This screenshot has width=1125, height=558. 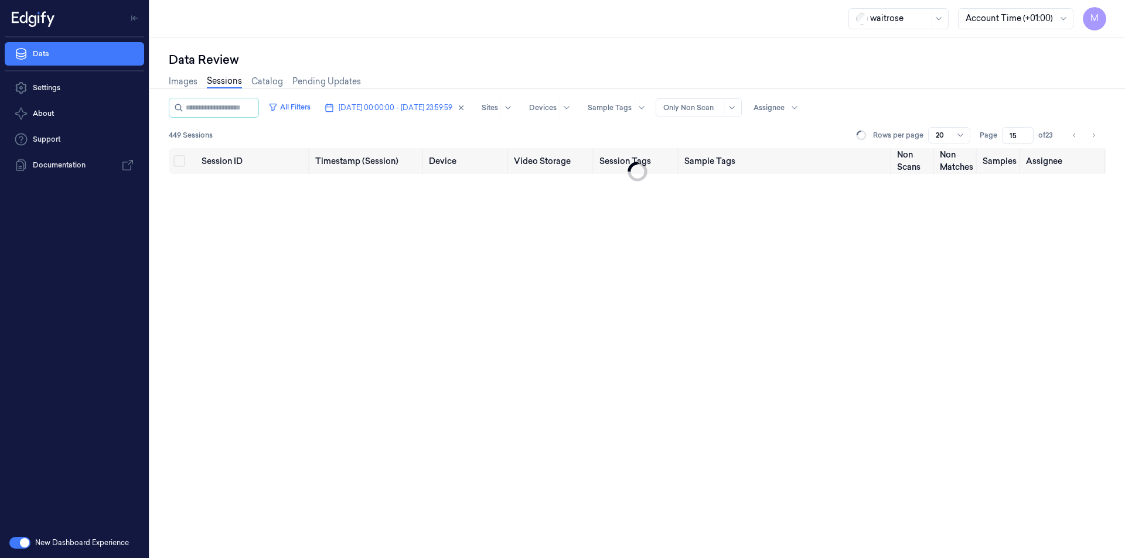 I want to click on span: of 23, so click(x=1047, y=135).